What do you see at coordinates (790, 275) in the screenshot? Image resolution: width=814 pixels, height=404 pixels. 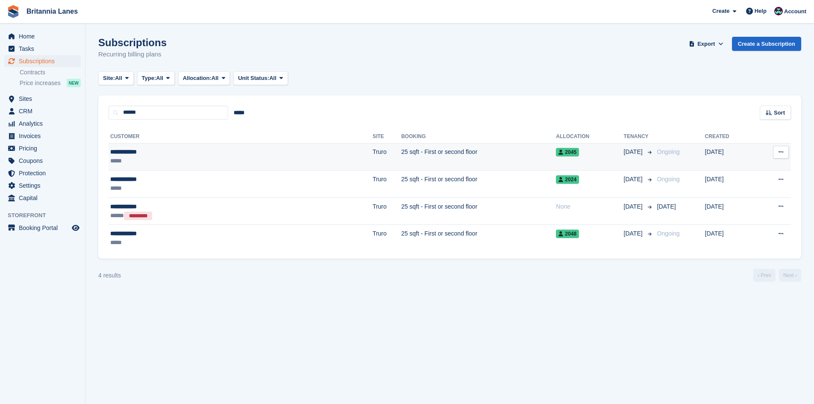 I see `a: Next` at bounding box center [790, 275].